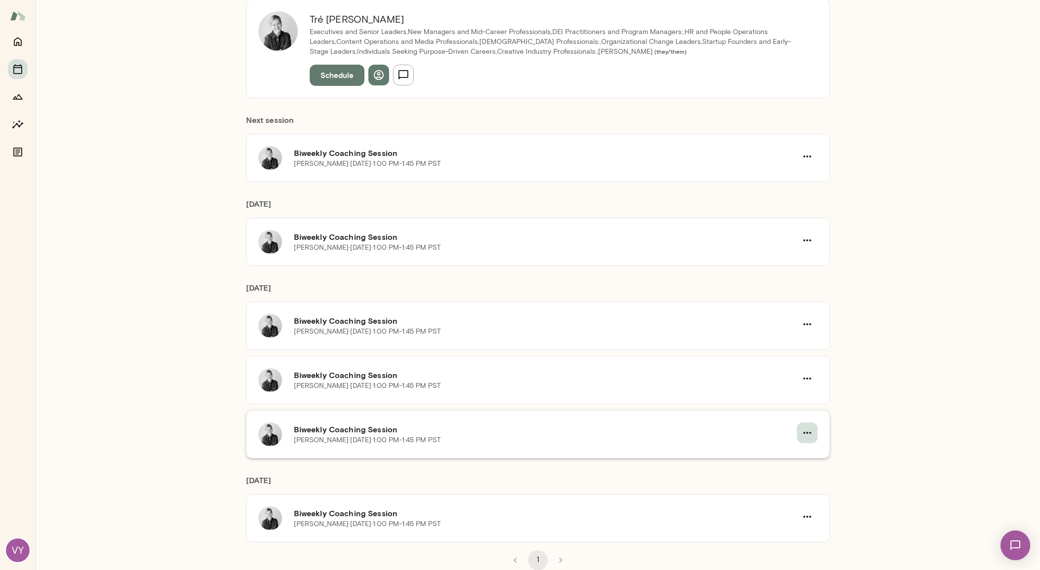 The height and width of the screenshot is (570, 1040). Describe the element at coordinates (670, 51) in the screenshot. I see `span: ( they/them )` at that location.